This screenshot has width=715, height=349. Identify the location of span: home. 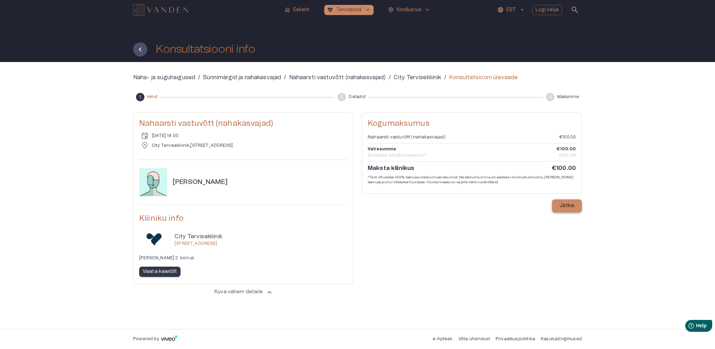
(288, 10).